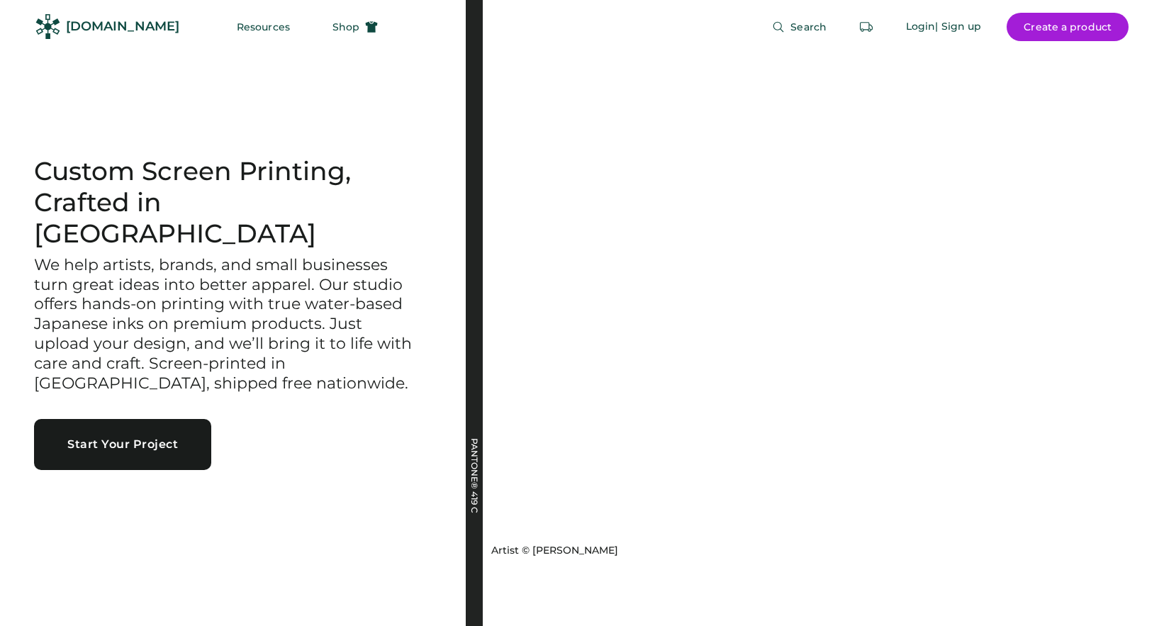 The height and width of the screenshot is (626, 1164). Describe the element at coordinates (958, 27) in the screenshot. I see `div: | Sign up` at that location.